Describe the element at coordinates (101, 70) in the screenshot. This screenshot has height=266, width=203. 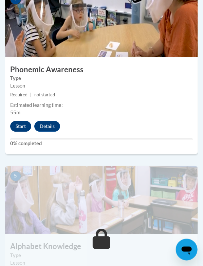
I see `h3: Phonemic Awareness` at that location.